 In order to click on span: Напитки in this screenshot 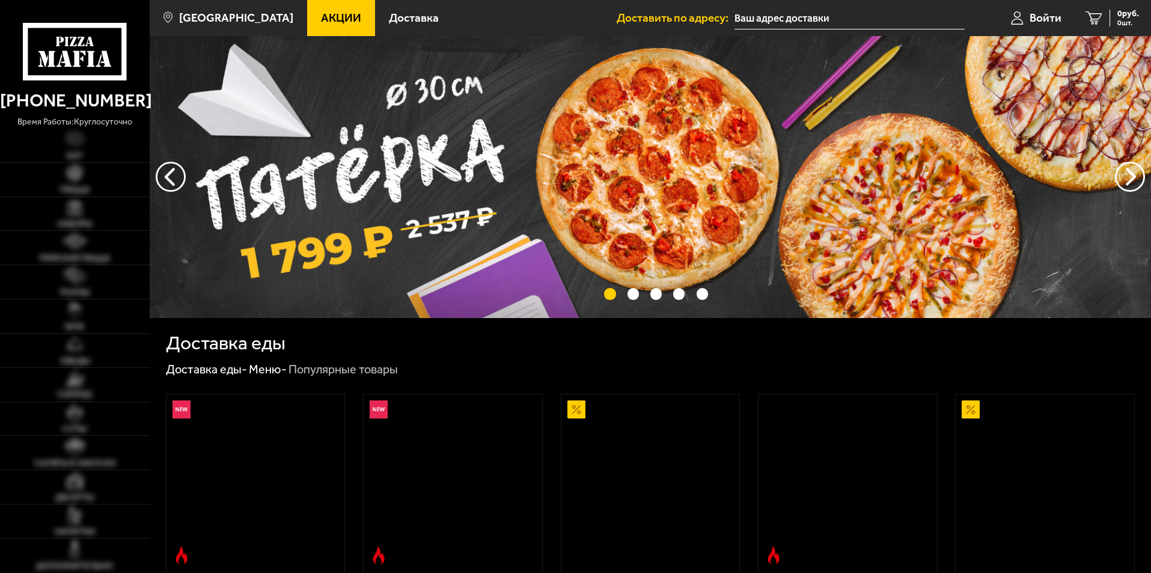, I will do `click(75, 532)`.